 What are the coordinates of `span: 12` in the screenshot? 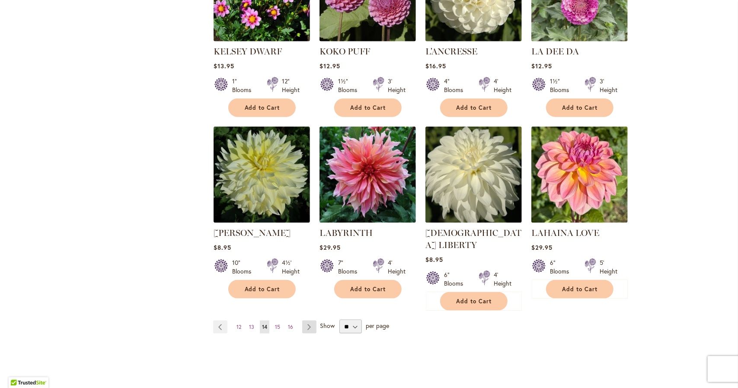 It's located at (239, 327).